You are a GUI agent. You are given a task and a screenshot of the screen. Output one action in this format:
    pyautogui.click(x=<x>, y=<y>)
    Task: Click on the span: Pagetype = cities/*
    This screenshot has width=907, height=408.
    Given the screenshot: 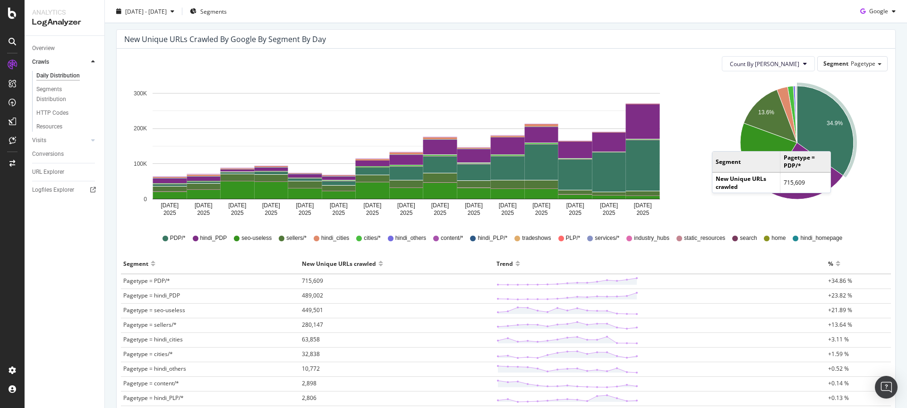 What is the action you would take?
    pyautogui.click(x=148, y=354)
    